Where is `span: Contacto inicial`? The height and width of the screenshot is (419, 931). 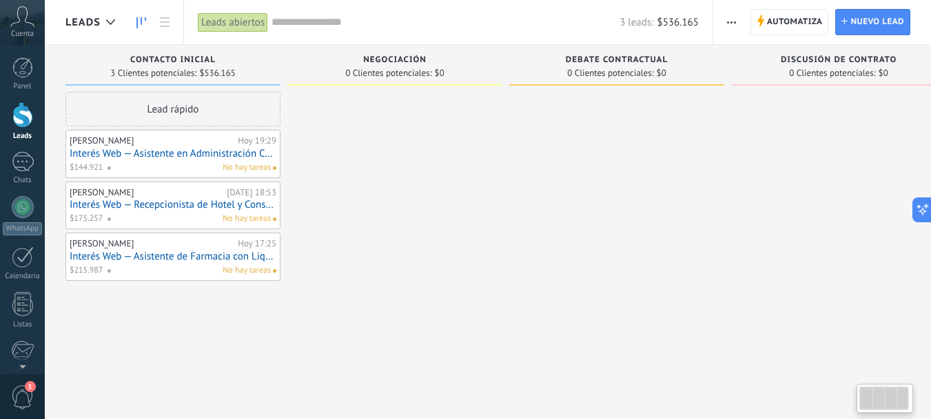
span: Contacto inicial is located at coordinates (173, 60).